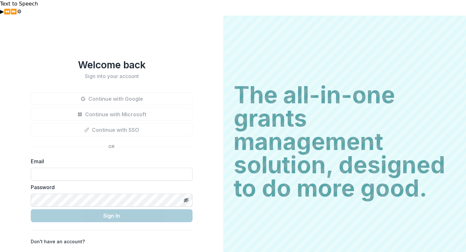  I want to click on h1: Welcome back, so click(112, 65).